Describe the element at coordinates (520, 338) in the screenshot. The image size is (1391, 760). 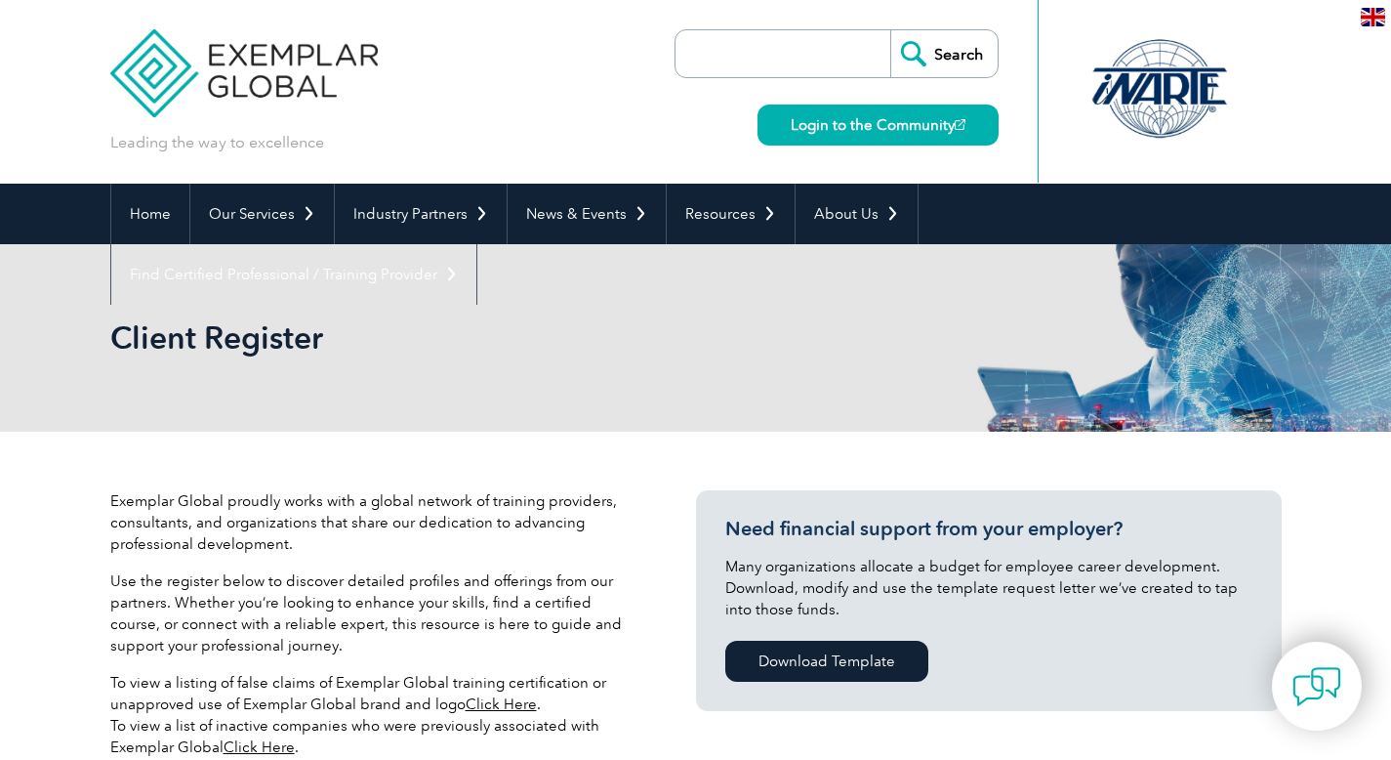
I see `h2: Client Register` at that location.